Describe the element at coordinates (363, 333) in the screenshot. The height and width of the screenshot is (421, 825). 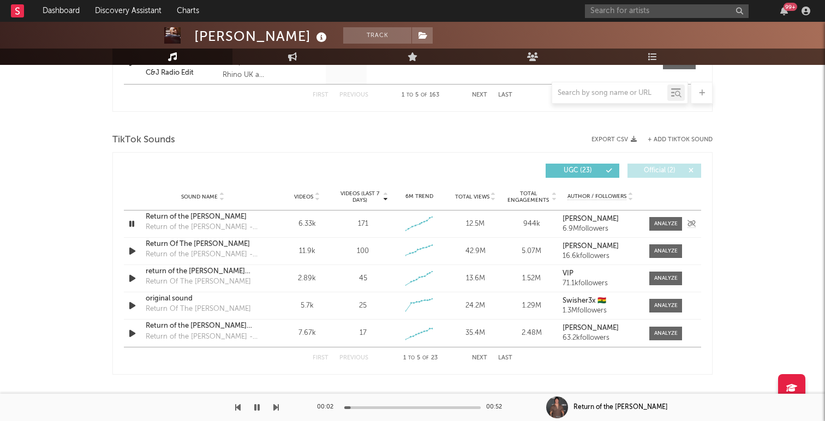
I see `div: 17` at that location.